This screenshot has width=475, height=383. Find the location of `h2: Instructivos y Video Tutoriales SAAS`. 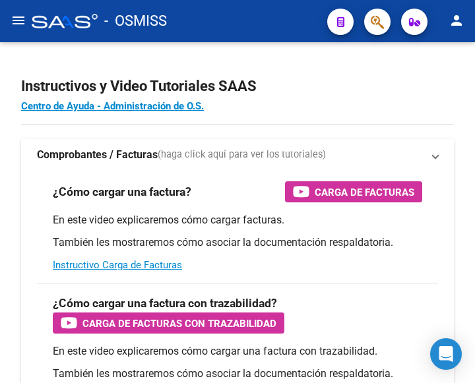

h2: Instructivos y Video Tutoriales SAAS is located at coordinates (237, 86).